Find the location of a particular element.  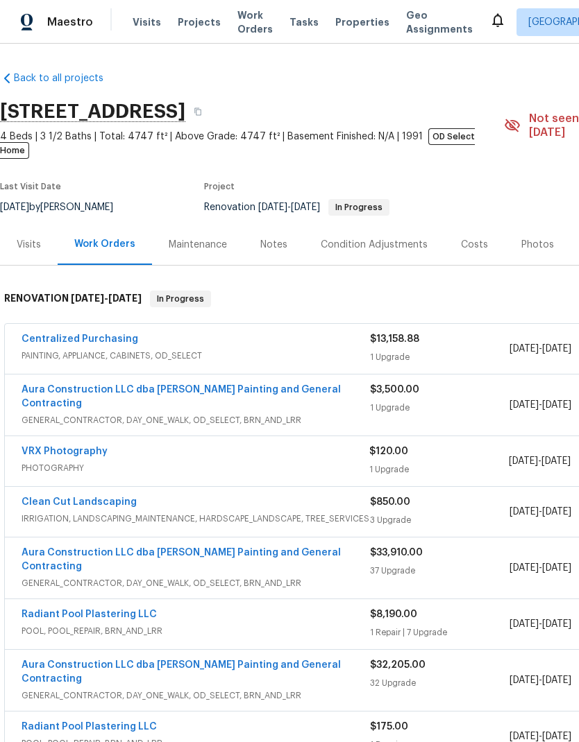

div: 3 Upgrade is located at coordinates (439, 520).